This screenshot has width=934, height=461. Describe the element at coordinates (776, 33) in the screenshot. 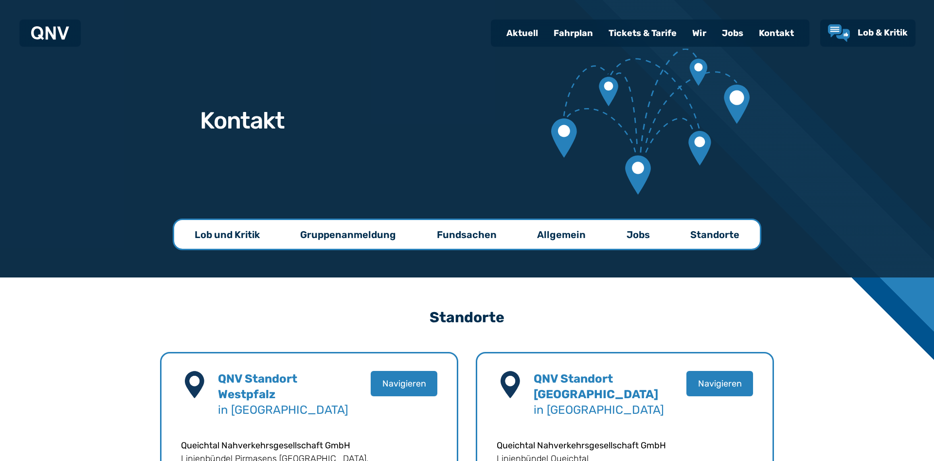

I see `a: Kontakt` at that location.